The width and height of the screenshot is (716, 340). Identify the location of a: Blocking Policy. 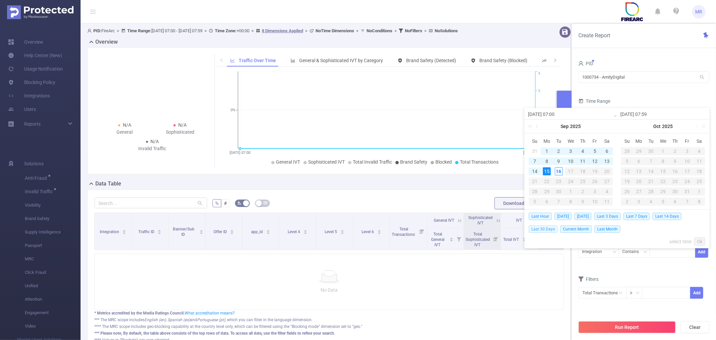
(32, 82).